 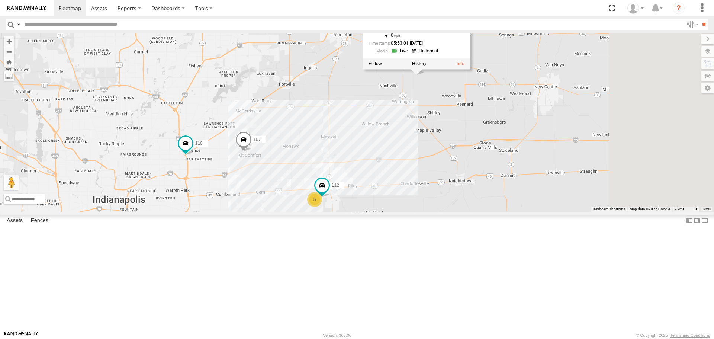 I want to click on div: 5, so click(x=315, y=199).